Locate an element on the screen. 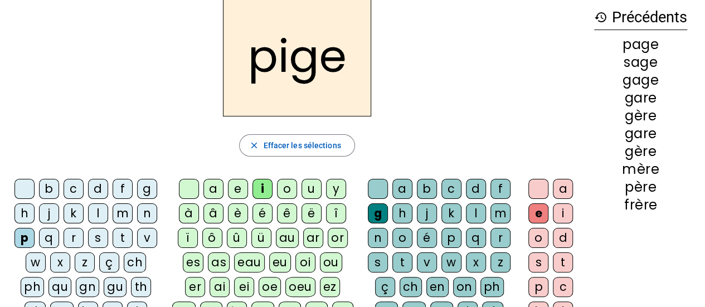 The height and width of the screenshot is (307, 705). div: on is located at coordinates (464, 287).